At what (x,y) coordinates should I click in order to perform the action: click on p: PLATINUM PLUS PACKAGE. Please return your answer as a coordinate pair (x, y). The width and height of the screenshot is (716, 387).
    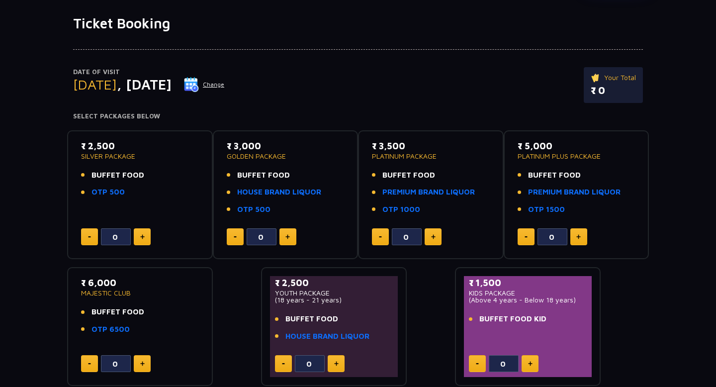
    Looking at the image, I should click on (576, 156).